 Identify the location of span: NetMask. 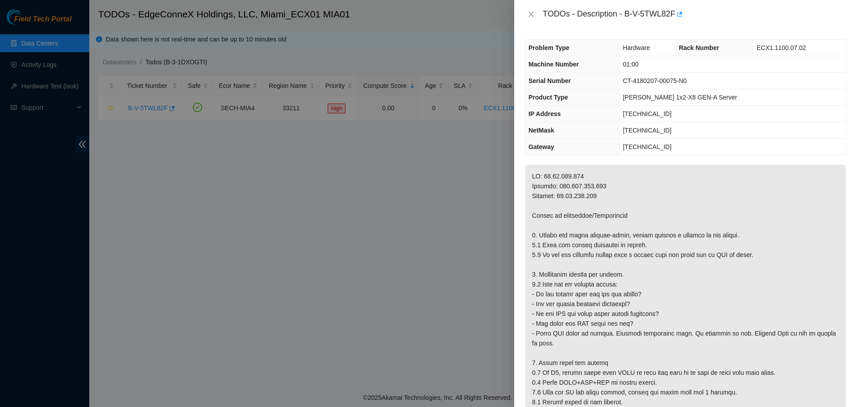
(541, 130).